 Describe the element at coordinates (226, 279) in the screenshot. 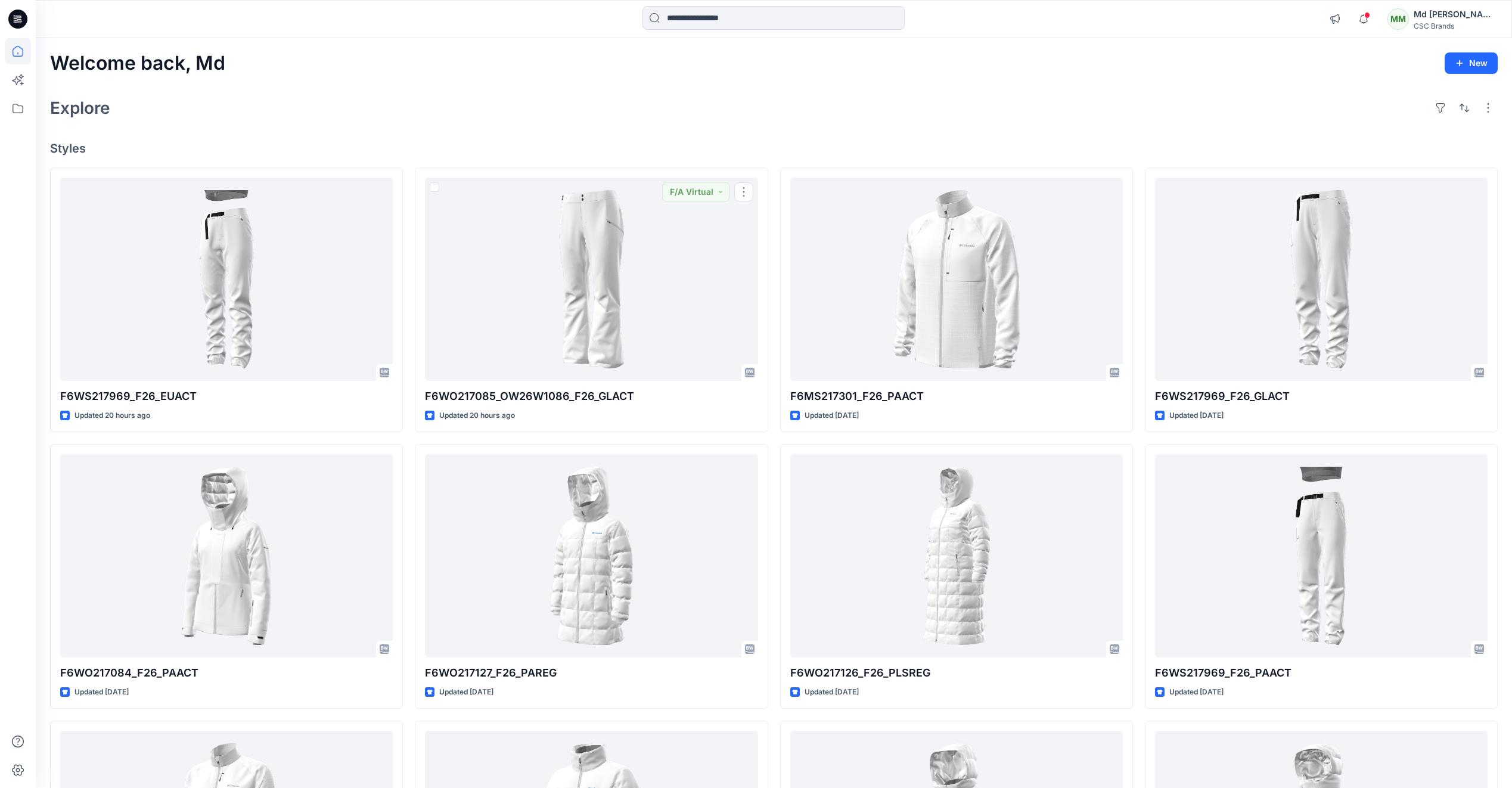

I see `a: F6WS217969_F26_EUACT` at that location.